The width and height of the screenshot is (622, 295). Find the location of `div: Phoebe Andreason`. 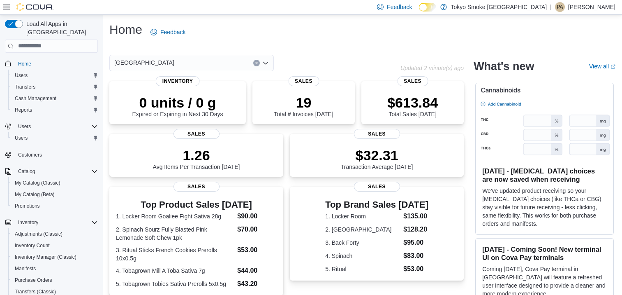

div: Phoebe Andreason is located at coordinates (560, 7).